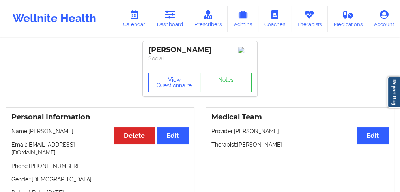 The height and width of the screenshot is (192, 400). I want to click on h3: Medical Team, so click(300, 117).